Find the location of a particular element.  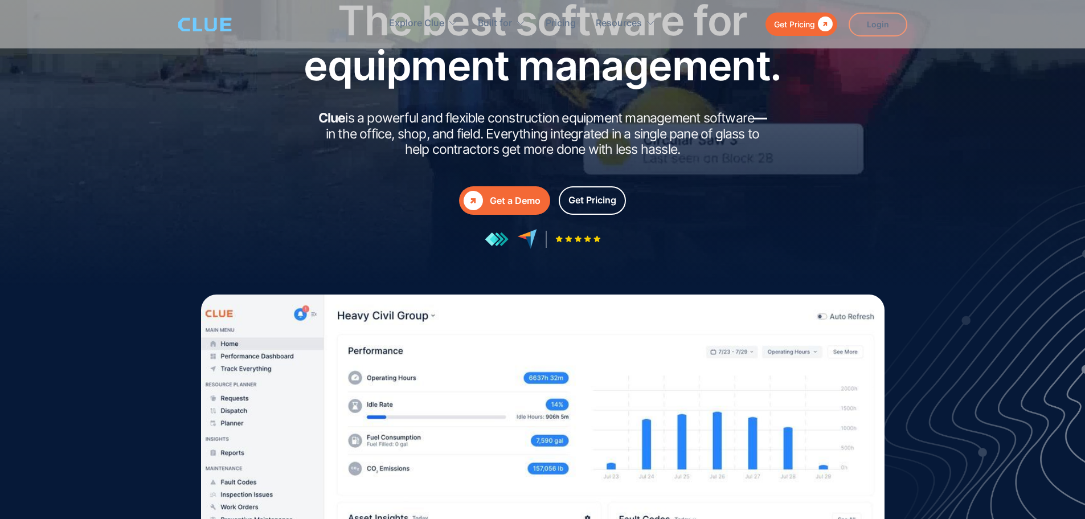

a: Get Pricing is located at coordinates (801, 24).